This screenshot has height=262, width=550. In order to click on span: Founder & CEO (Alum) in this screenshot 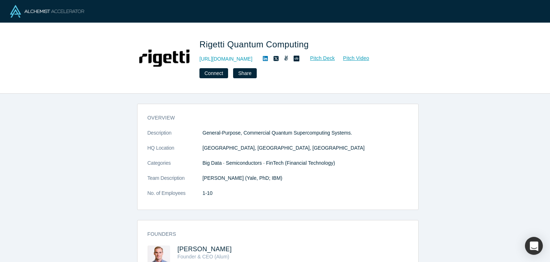, I will do `click(204, 256)`.